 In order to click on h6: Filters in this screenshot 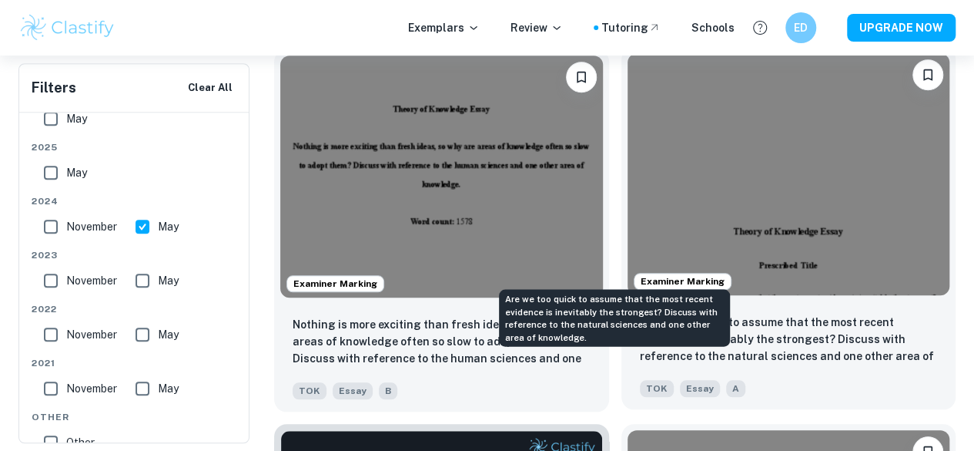, I will do `click(54, 88)`.